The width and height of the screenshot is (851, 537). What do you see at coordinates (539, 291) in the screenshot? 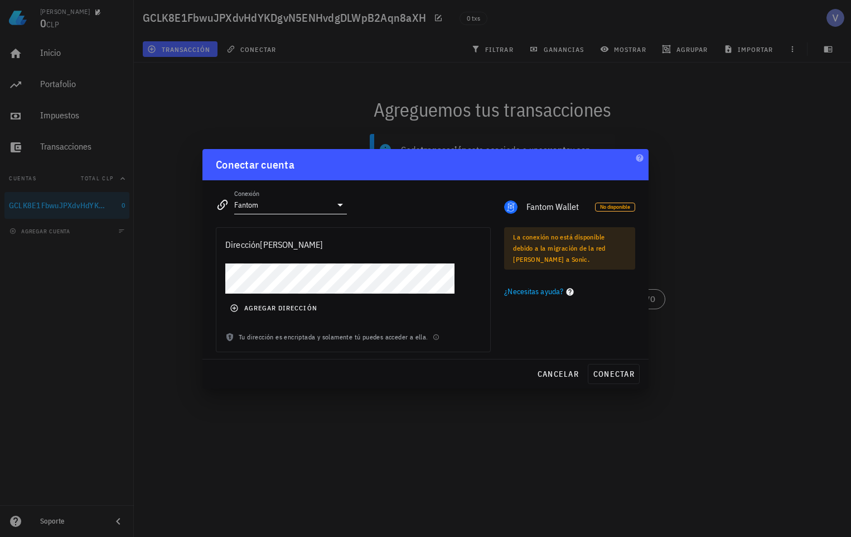
I see `a: ¿Necesitas ayuda?` at bounding box center [539, 291].